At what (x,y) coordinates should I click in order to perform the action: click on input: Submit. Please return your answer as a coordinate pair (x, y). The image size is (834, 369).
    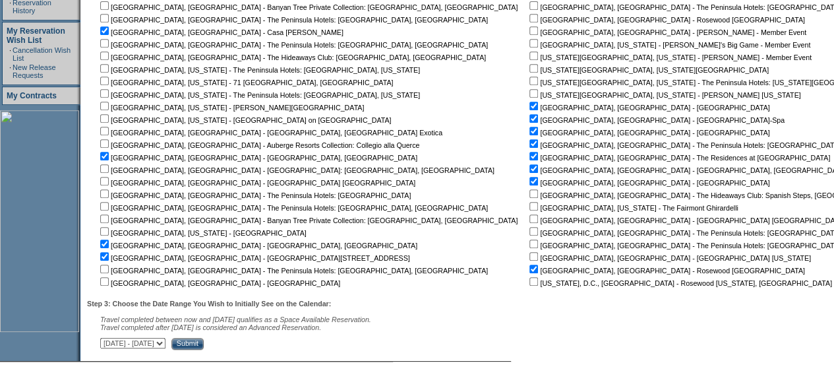
    Looking at the image, I should click on (187, 344).